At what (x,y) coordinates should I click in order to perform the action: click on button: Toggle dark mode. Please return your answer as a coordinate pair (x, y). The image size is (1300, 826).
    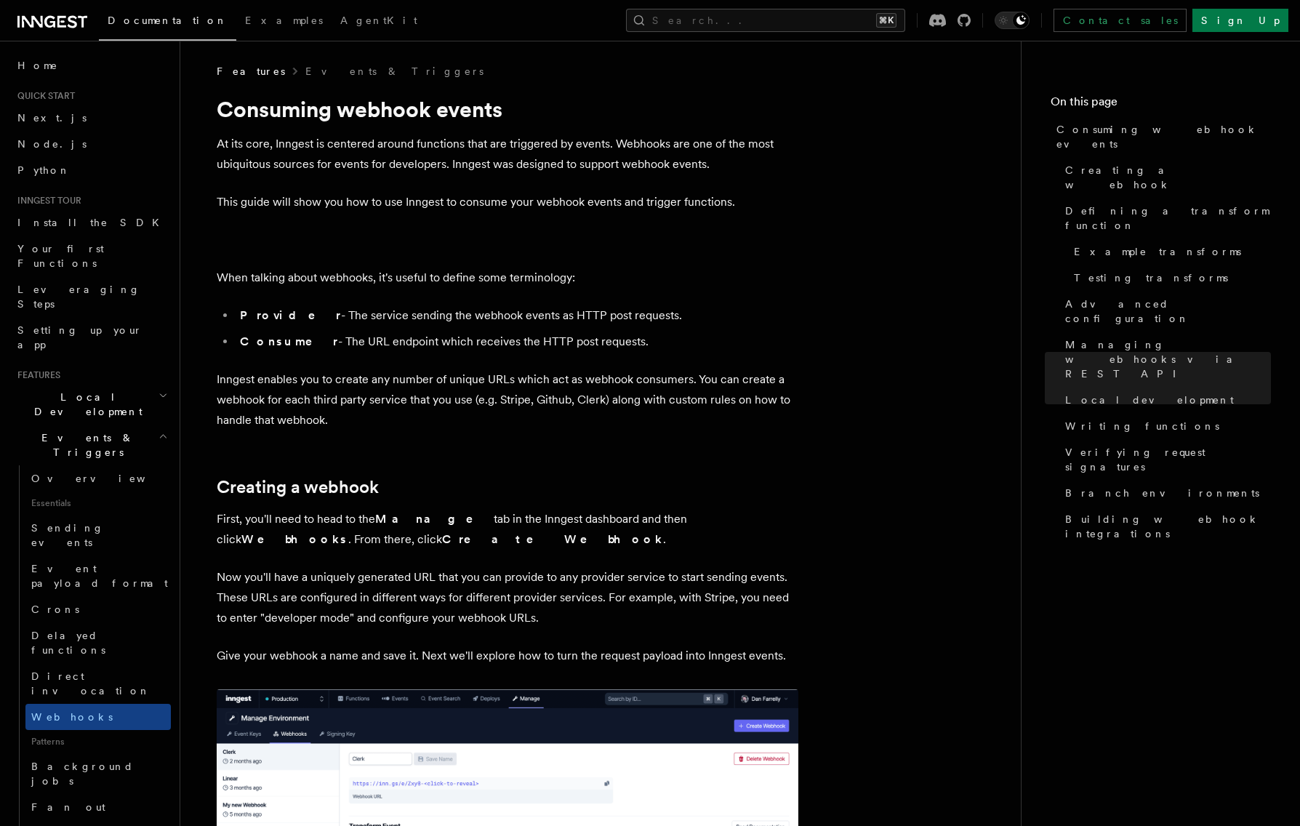
    Looking at the image, I should click on (1012, 20).